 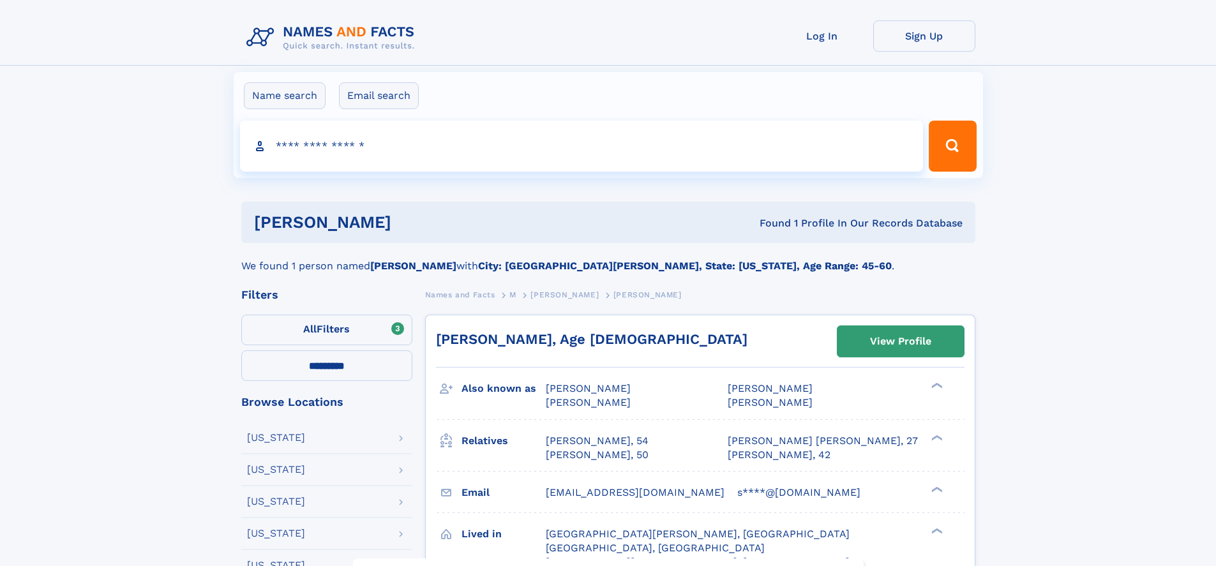 I want to click on h3: Lived in, so click(x=504, y=534).